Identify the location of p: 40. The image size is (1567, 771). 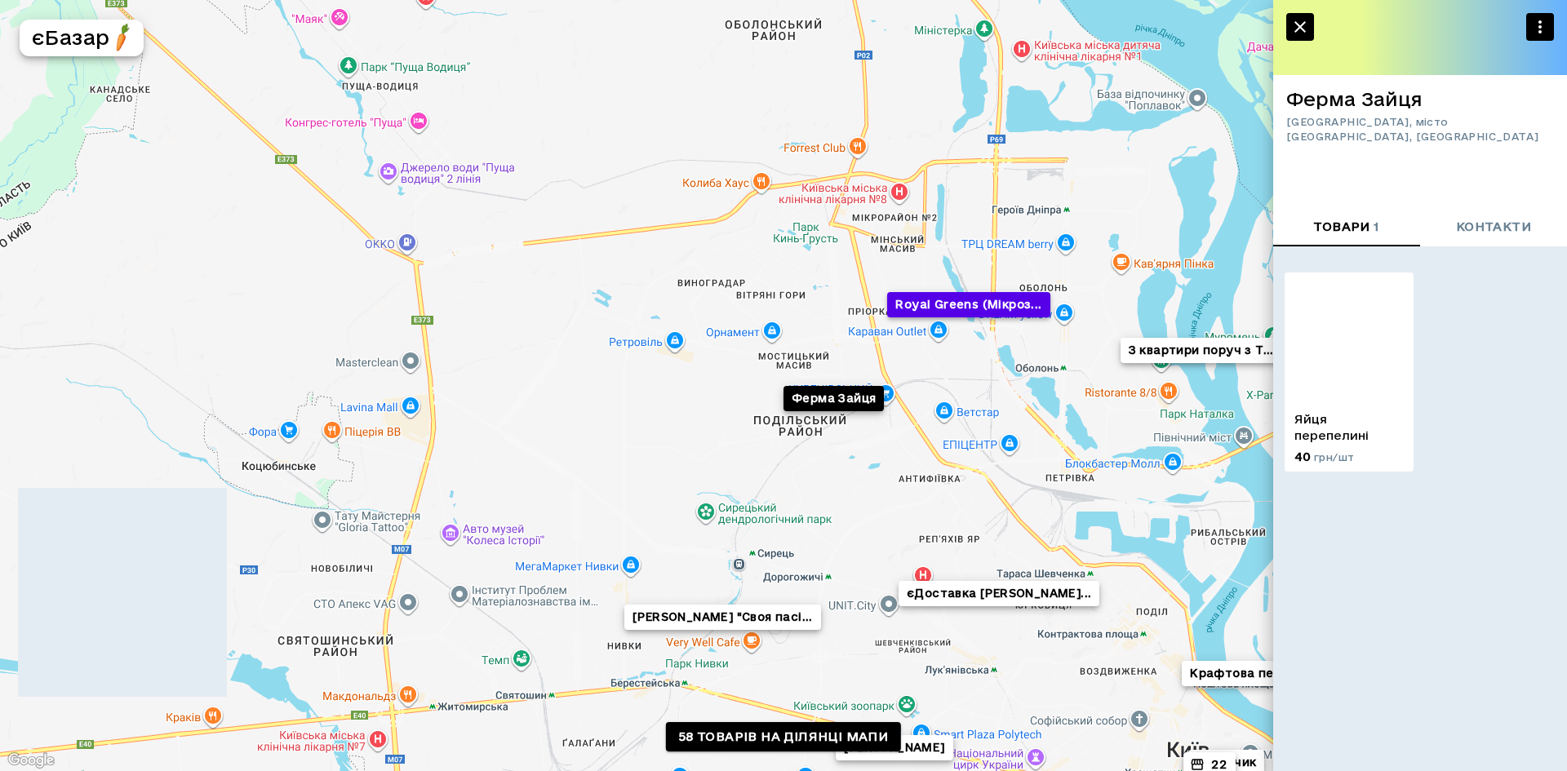
(1324, 457).